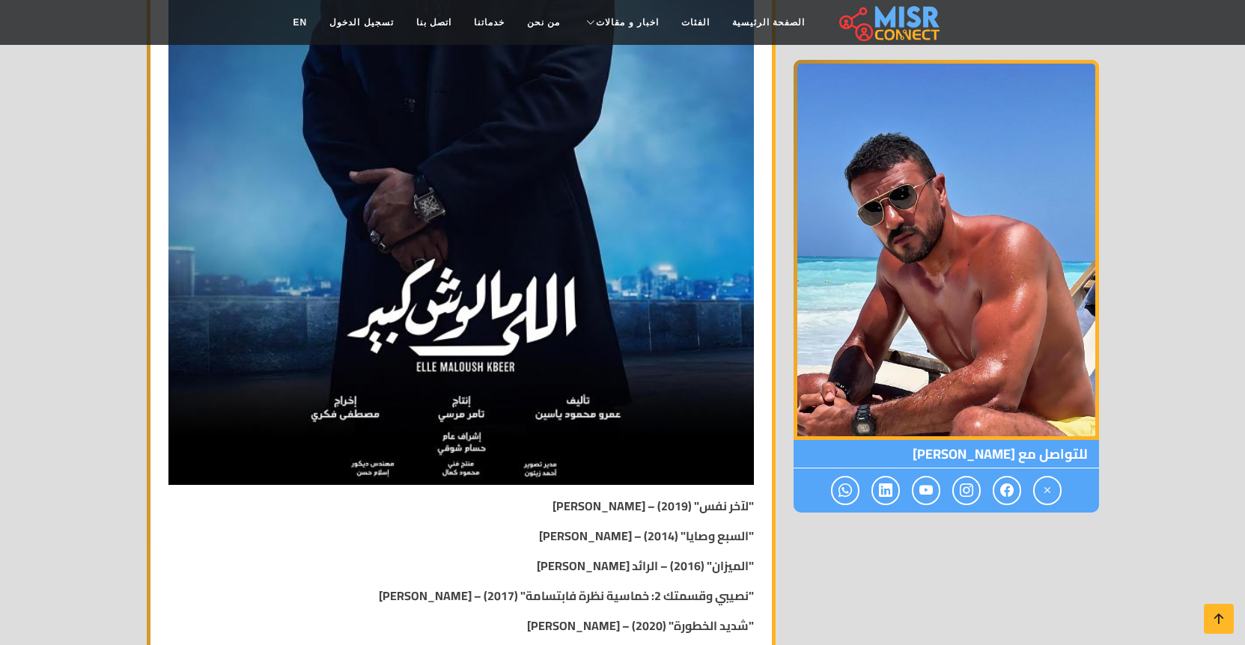  What do you see at coordinates (621, 22) in the screenshot?
I see `a: اخبار و مقالات` at bounding box center [621, 22].